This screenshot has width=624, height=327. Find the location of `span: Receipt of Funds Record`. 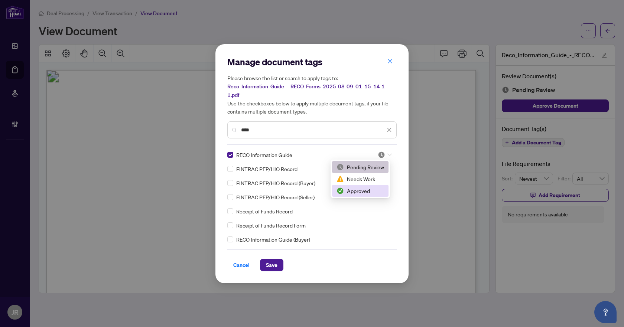

span: Receipt of Funds Record is located at coordinates (264, 211).